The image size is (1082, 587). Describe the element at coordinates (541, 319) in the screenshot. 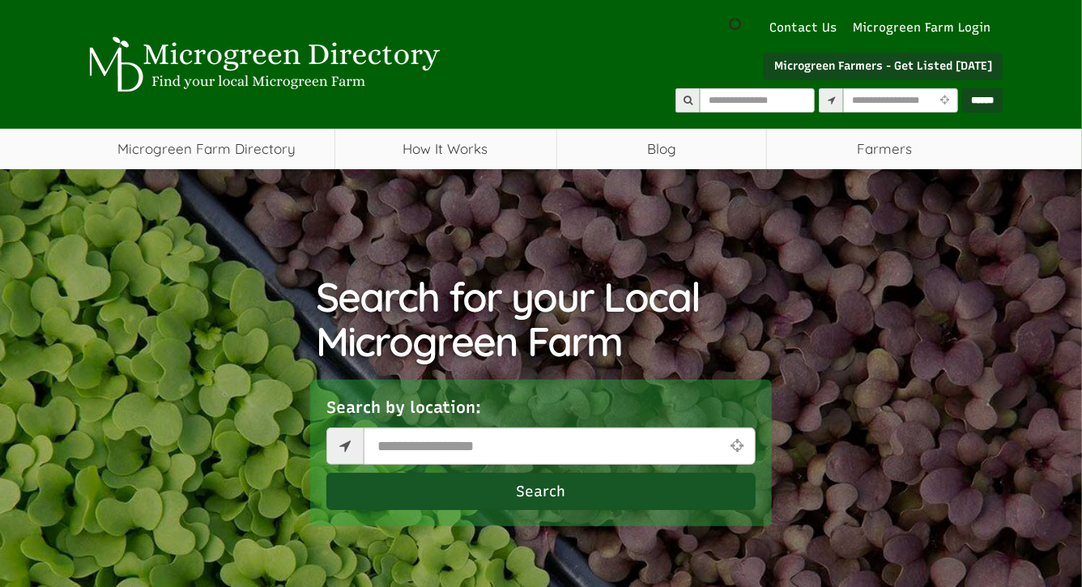

I see `h1: Search for your Local Microgreen Farm` at that location.